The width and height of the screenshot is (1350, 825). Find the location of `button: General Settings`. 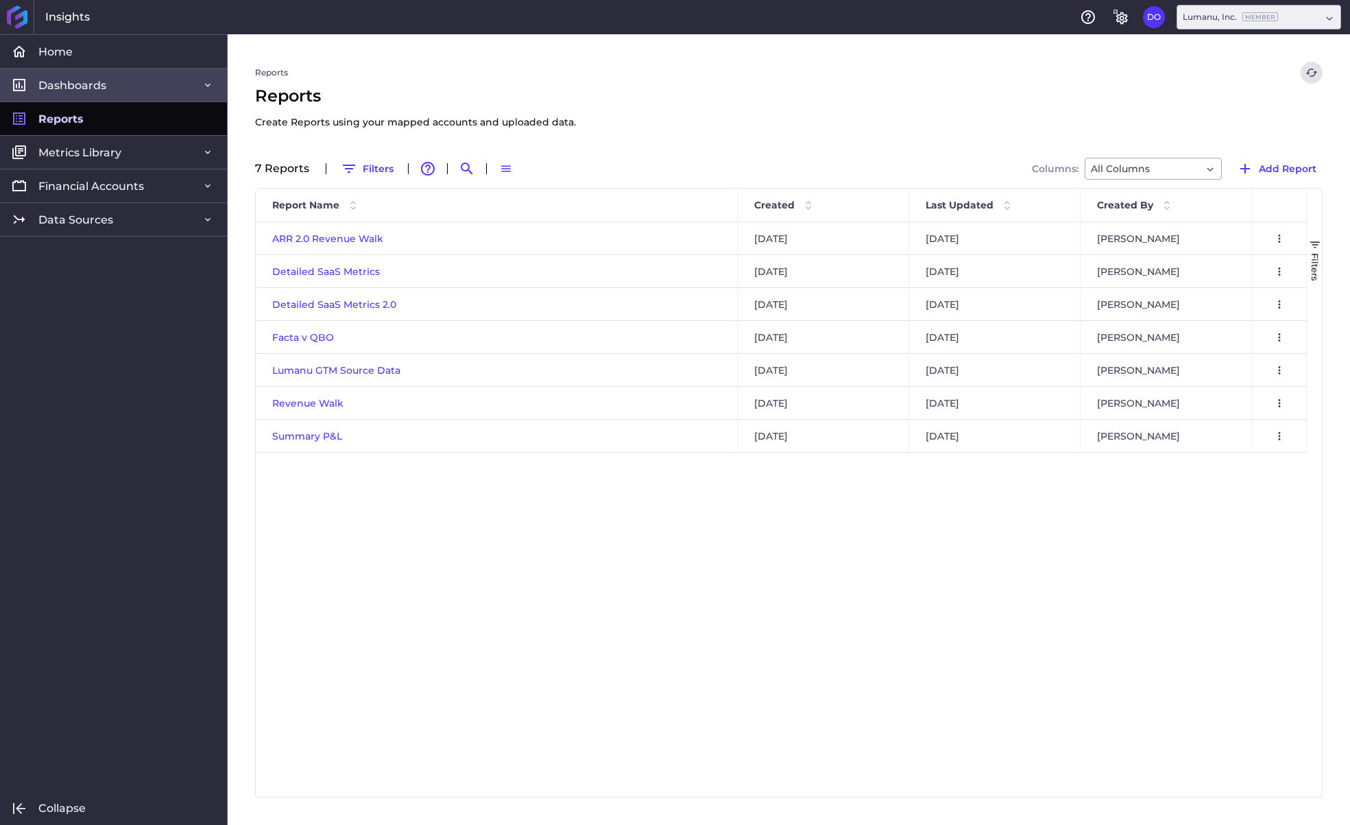

button: General Settings is located at coordinates (1121, 17).